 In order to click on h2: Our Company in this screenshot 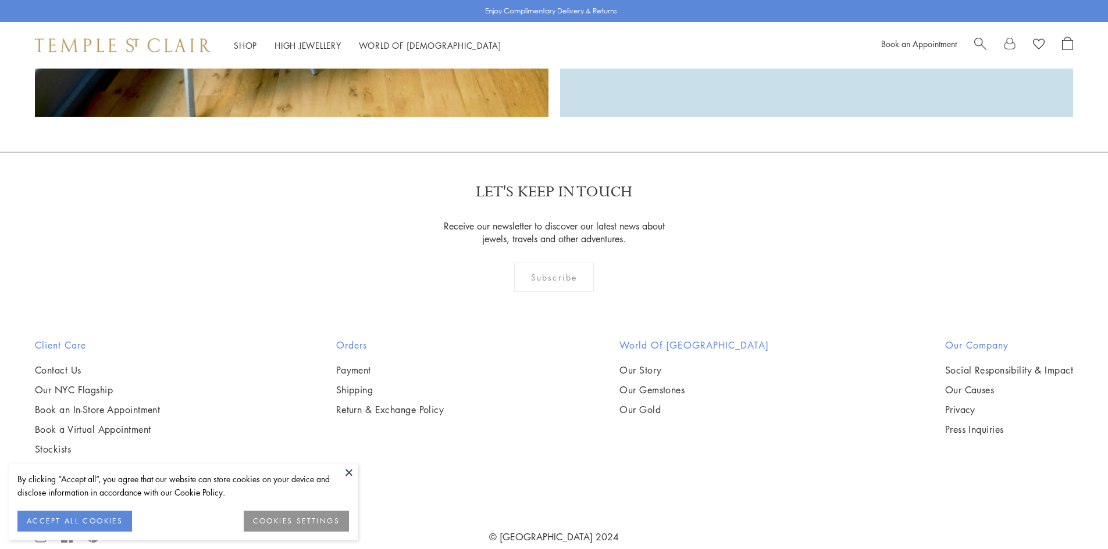, I will do `click(1009, 345)`.